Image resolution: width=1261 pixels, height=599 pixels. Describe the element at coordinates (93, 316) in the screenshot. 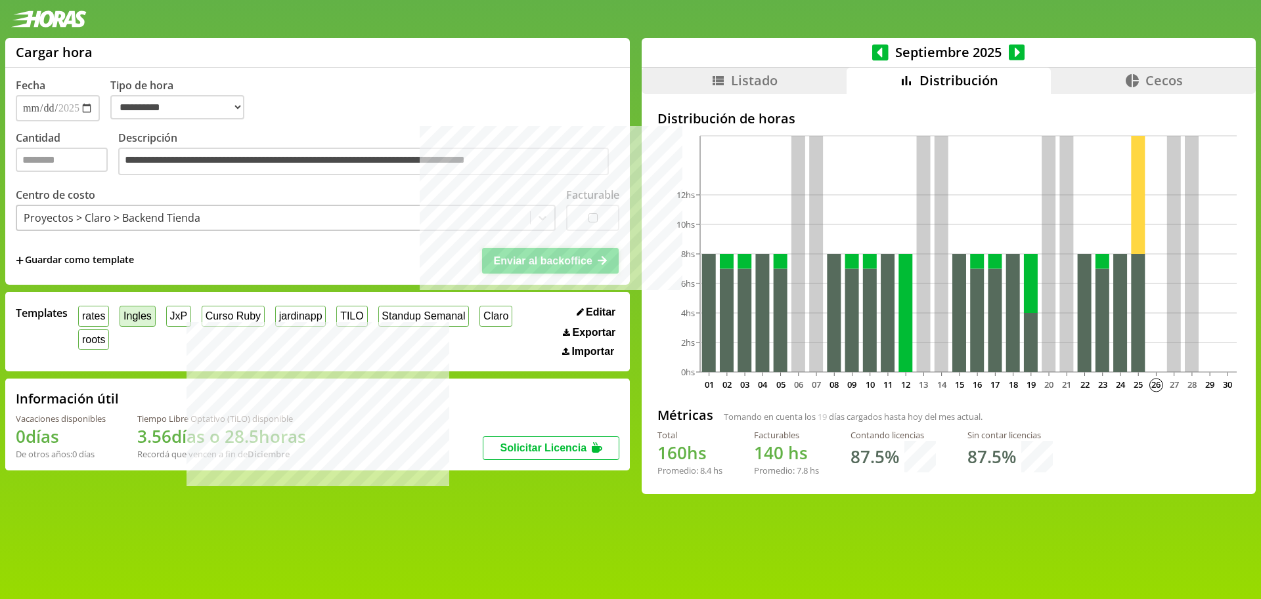

I see `button: rates` at that location.